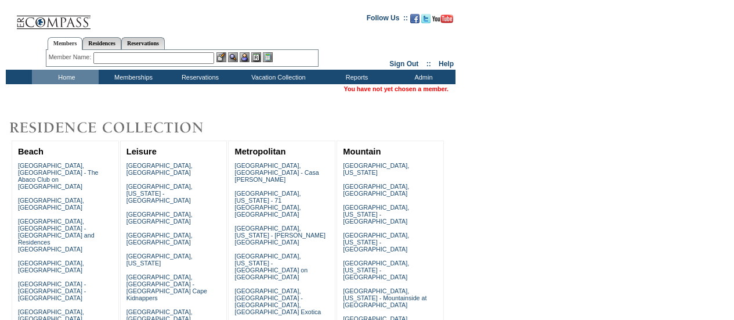 The image size is (734, 320). Describe the element at coordinates (404, 64) in the screenshot. I see `a: Sign Out` at that location.